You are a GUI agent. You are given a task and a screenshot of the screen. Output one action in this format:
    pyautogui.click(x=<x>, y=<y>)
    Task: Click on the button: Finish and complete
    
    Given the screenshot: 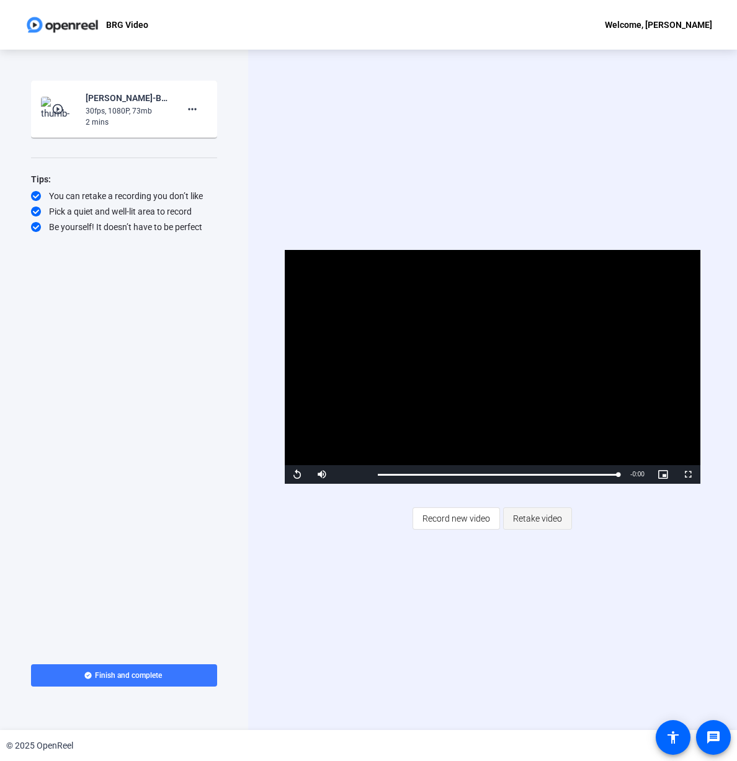 What is the action you would take?
    pyautogui.click(x=124, y=675)
    